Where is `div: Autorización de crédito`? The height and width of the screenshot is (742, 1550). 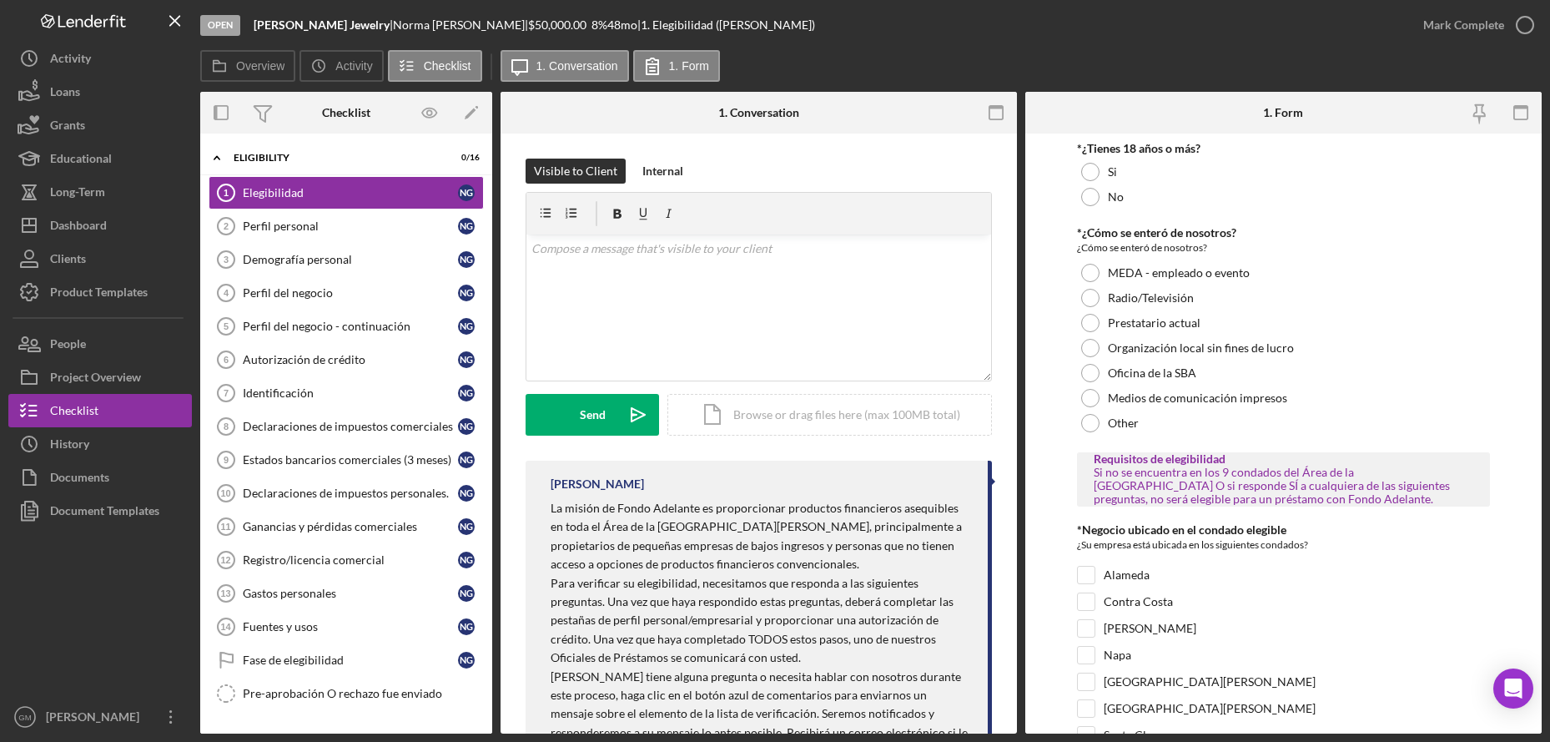
div: Autorización de crédito is located at coordinates (350, 360).